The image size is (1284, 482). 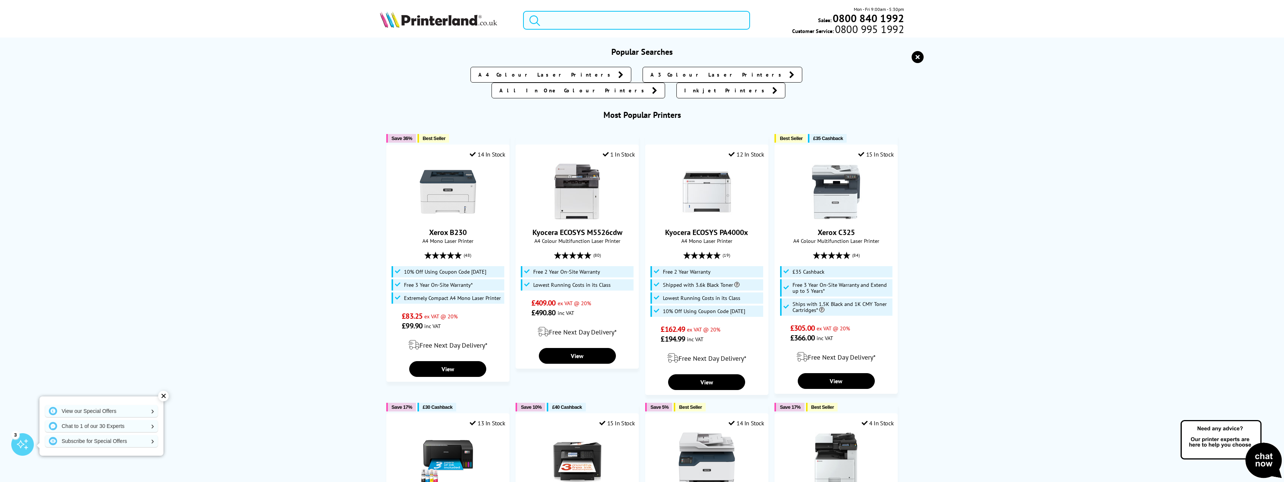 What do you see at coordinates (577, 233) in the screenshot?
I see `a: Kyocera ECOSYS M5526cdw` at bounding box center [577, 233].